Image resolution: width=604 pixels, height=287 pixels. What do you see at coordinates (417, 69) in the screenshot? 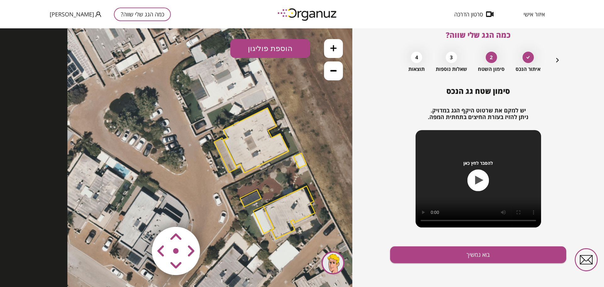
I see `span: תוצאות` at bounding box center [417, 69].